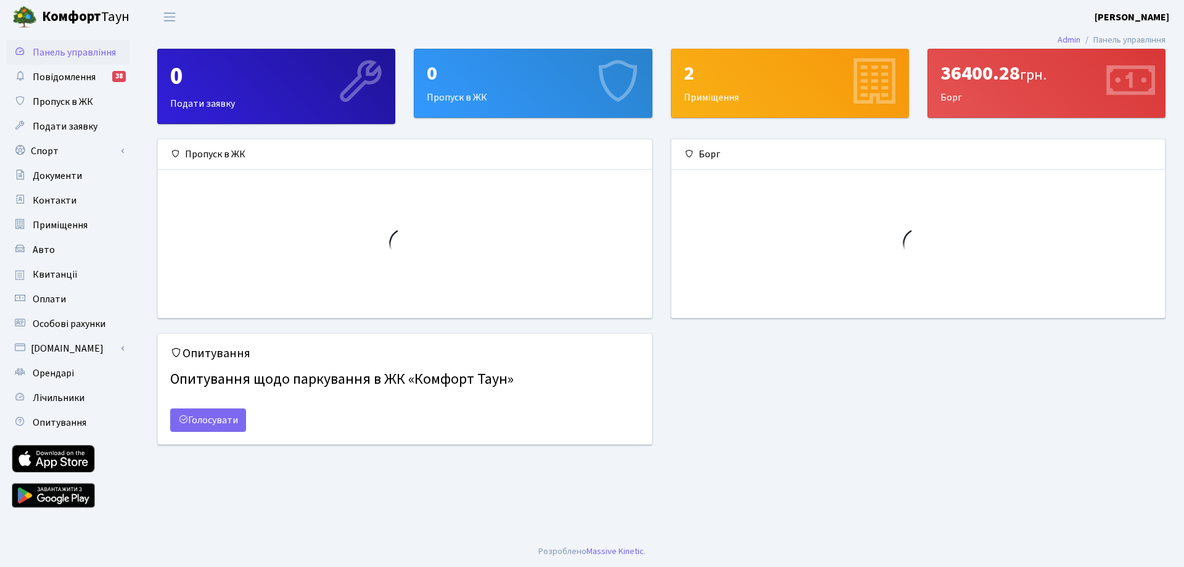 The image size is (1184, 567). What do you see at coordinates (68, 102) in the screenshot?
I see `a: Пропуск в ЖК` at bounding box center [68, 102].